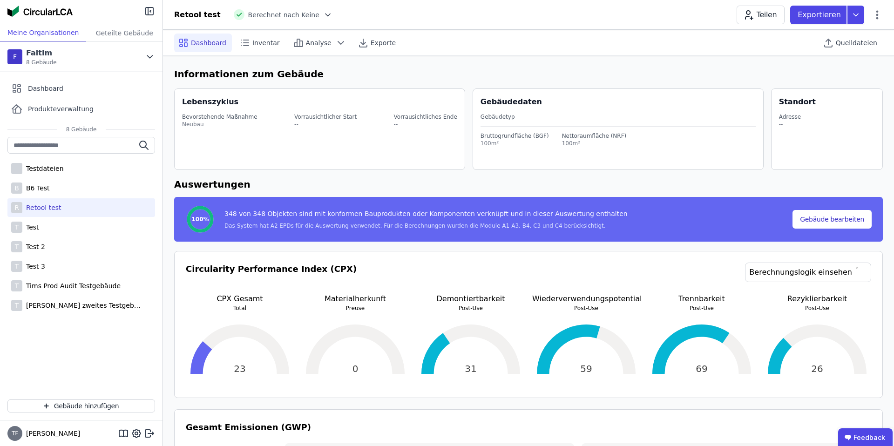 The image size is (894, 446). I want to click on h3: Gesamt Emissionen (GWP), so click(528, 427).